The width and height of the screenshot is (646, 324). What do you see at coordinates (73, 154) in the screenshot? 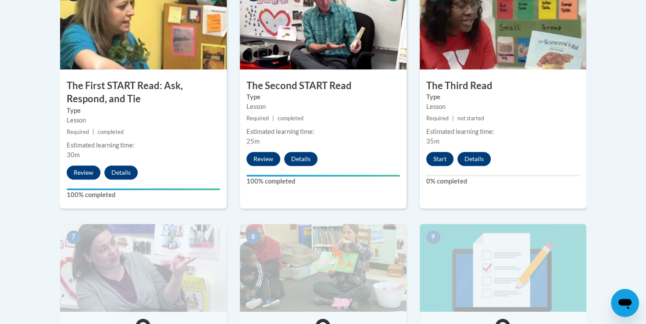
I see `span: 30m` at bounding box center [73, 154].